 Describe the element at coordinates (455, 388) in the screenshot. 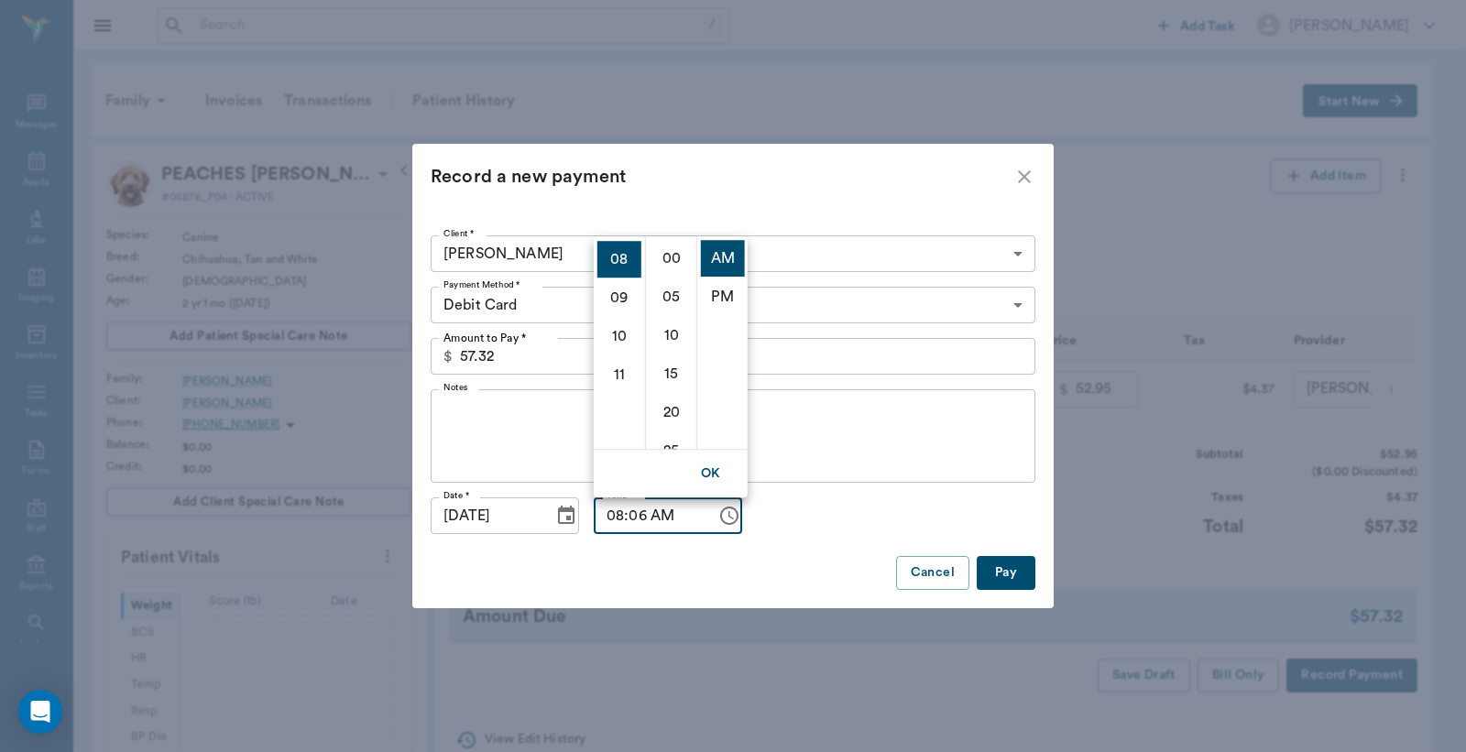

I see `label: Notes` at that location.